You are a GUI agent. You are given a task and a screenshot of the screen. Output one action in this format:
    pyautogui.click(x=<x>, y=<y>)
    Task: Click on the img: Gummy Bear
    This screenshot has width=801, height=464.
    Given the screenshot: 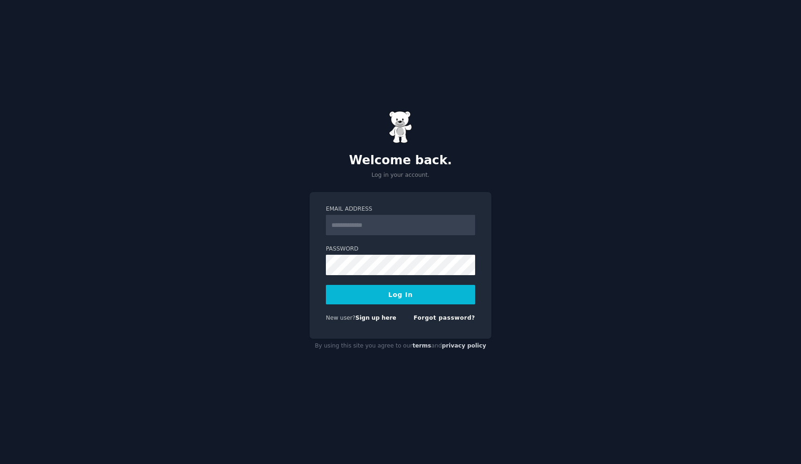 What is the action you would take?
    pyautogui.click(x=400, y=127)
    